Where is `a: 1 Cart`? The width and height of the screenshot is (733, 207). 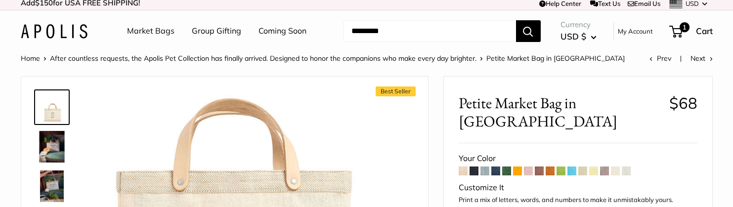
a: 1 Cart is located at coordinates (692, 31).